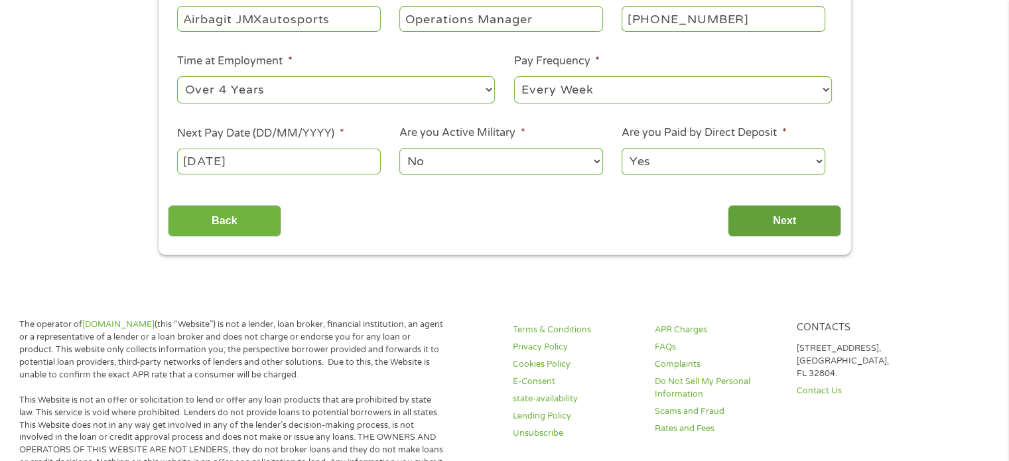 Image resolution: width=1009 pixels, height=461 pixels. What do you see at coordinates (718, 364) in the screenshot?
I see `a: Complaints` at bounding box center [718, 364].